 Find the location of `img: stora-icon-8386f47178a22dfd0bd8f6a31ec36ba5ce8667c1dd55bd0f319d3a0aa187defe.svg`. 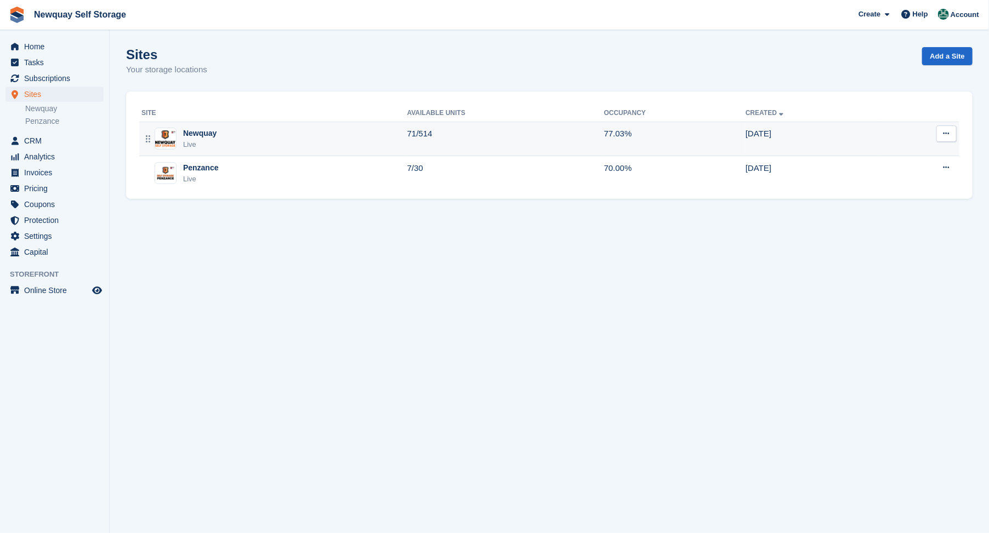

img: stora-icon-8386f47178a22dfd0bd8f6a31ec36ba5ce8667c1dd55bd0f319d3a0aa187defe.svg is located at coordinates (17, 15).